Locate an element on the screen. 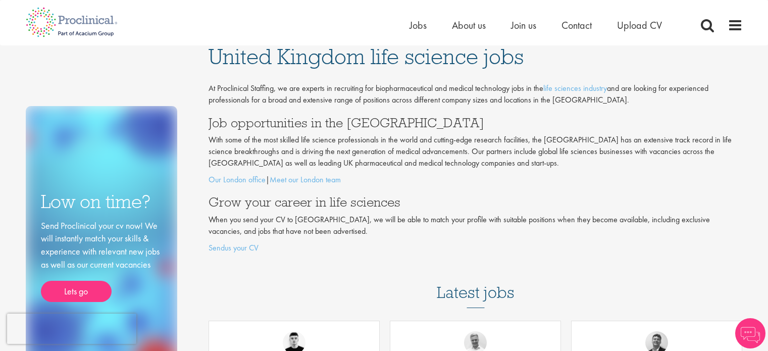 Image resolution: width=768 pixels, height=351 pixels. a: Upload CV is located at coordinates (640, 25).